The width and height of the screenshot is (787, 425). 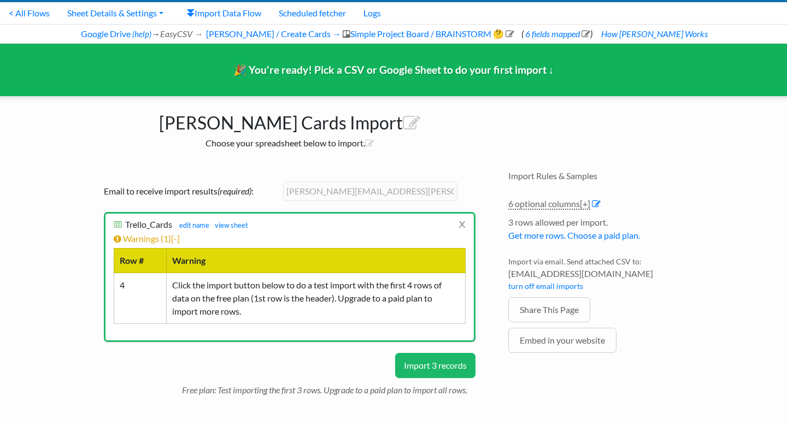 What do you see at coordinates (140, 298) in the screenshot?
I see `td: 4` at bounding box center [140, 298].